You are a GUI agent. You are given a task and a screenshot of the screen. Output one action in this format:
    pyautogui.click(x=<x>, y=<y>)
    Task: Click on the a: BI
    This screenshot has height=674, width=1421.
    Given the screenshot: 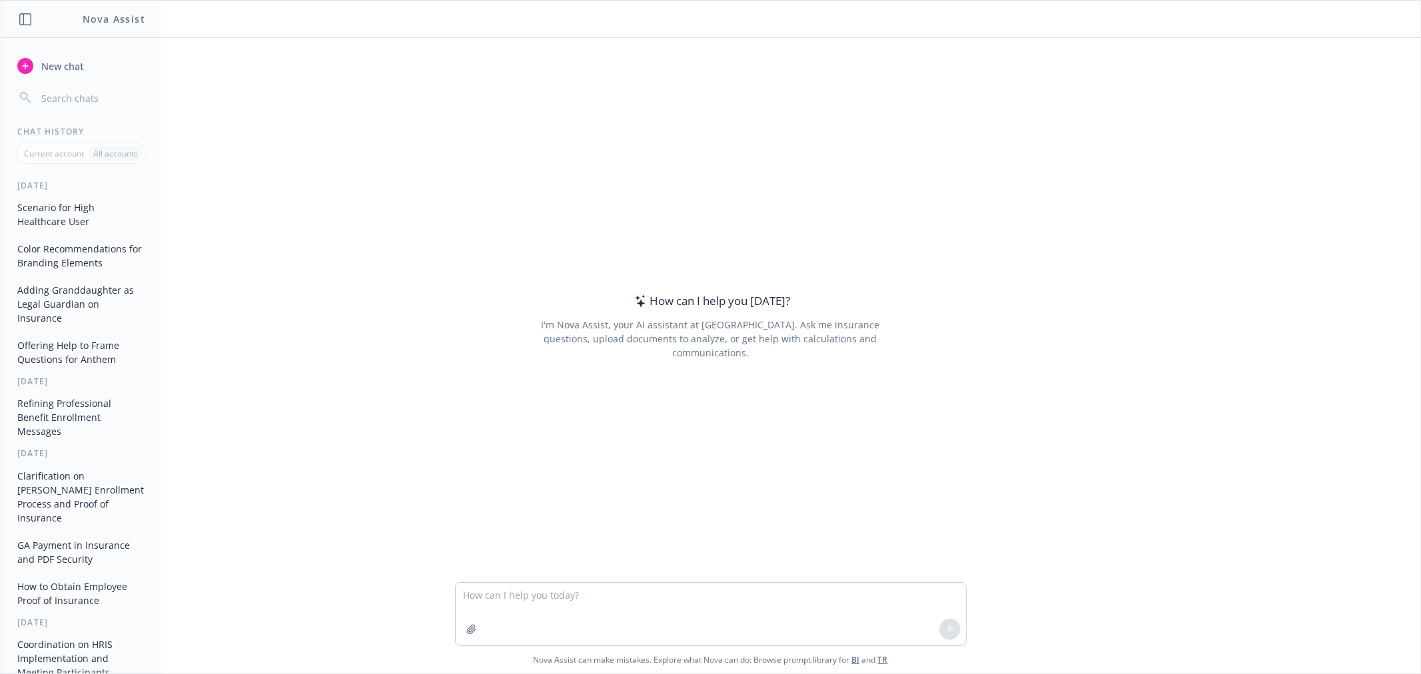 What is the action you would take?
    pyautogui.click(x=856, y=659)
    